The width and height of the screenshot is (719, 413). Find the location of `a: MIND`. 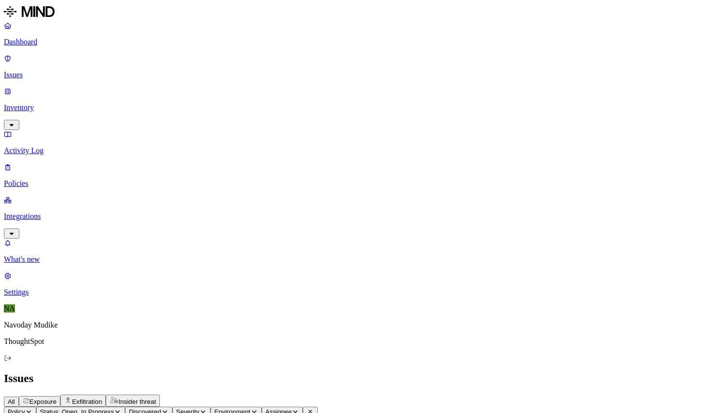

a: MIND is located at coordinates (359, 13).